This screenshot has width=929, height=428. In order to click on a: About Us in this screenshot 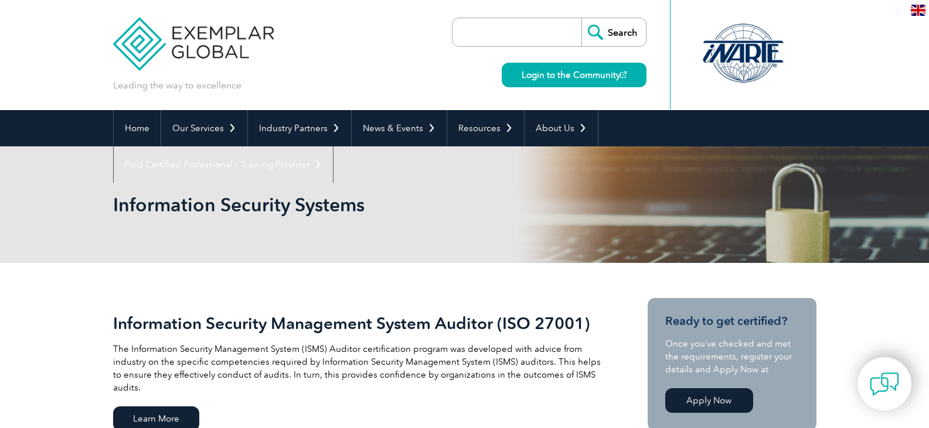, I will do `click(561, 128)`.